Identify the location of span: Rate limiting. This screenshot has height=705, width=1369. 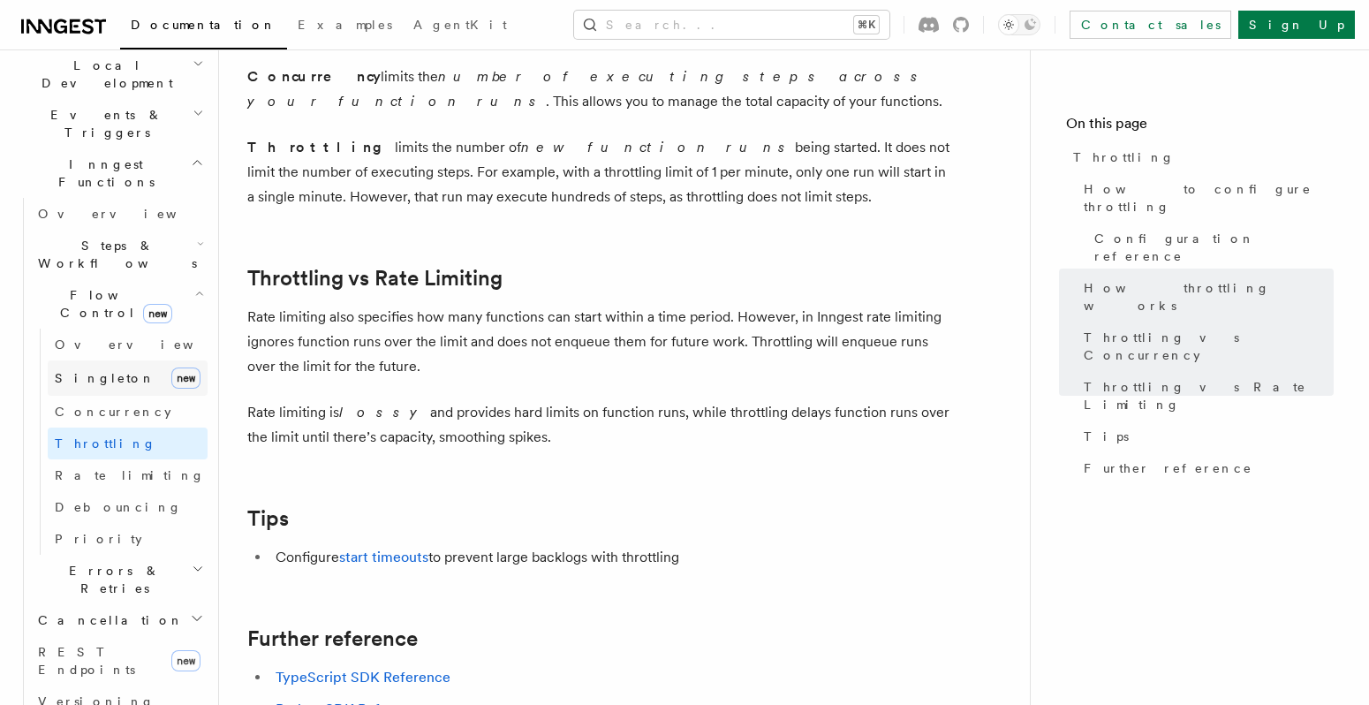
(130, 475).